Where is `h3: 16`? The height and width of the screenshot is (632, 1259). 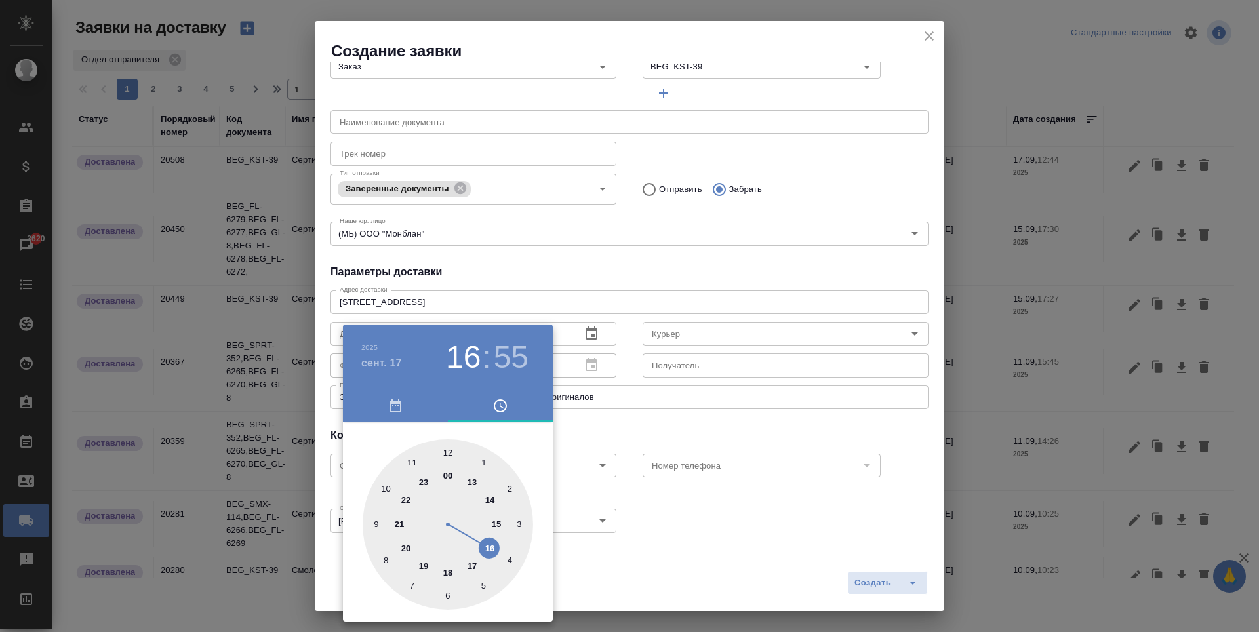 h3: 16 is located at coordinates (463, 357).